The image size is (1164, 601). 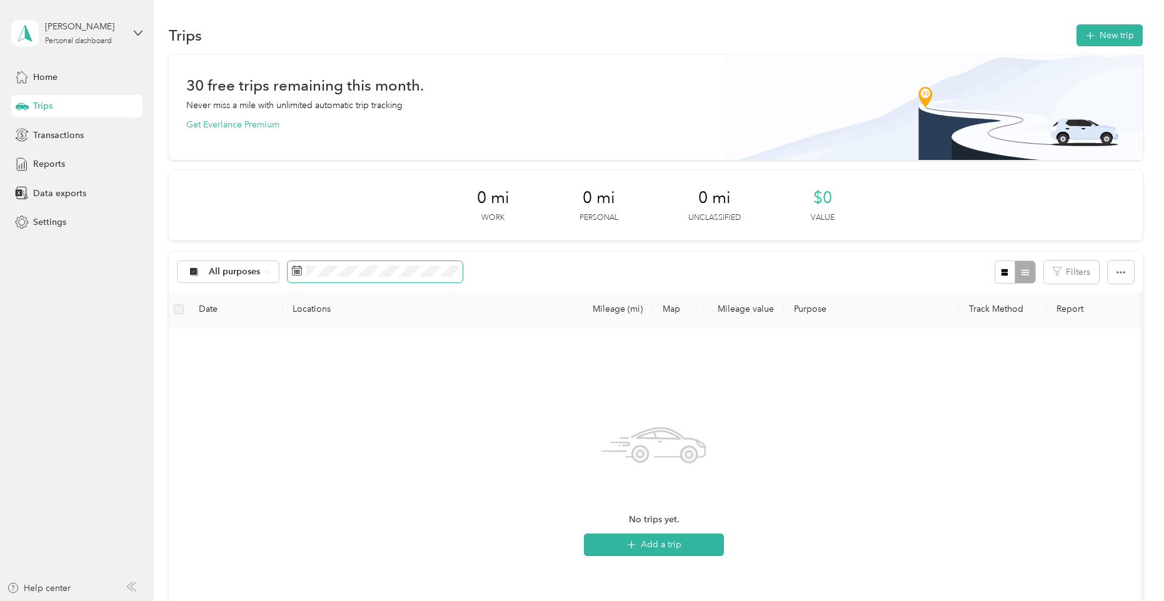 What do you see at coordinates (1103, 309) in the screenshot?
I see `th: Report` at bounding box center [1103, 309].